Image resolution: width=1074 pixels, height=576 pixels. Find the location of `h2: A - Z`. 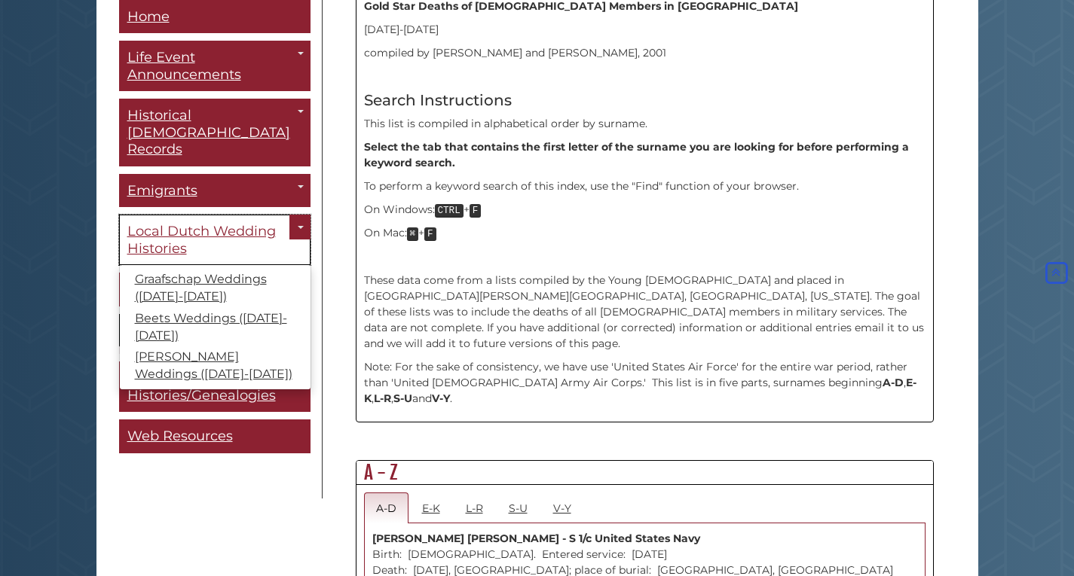

h2: A - Z is located at coordinates (644, 473).